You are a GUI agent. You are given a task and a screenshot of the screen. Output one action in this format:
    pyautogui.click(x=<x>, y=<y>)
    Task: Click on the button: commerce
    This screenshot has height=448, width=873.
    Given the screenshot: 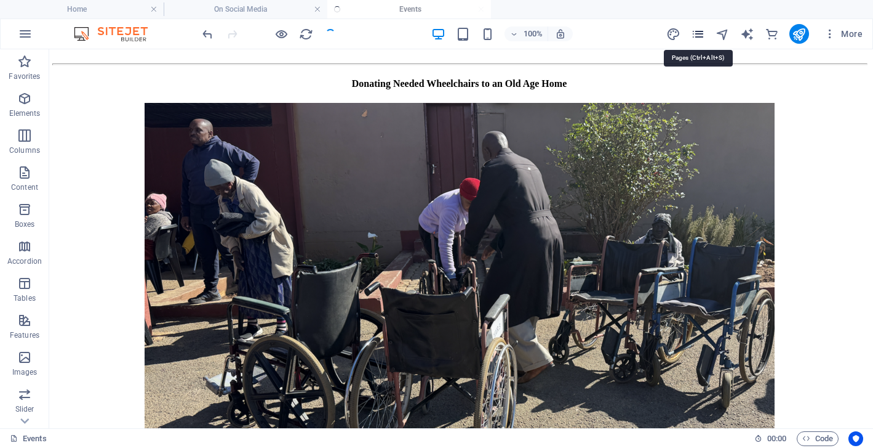 What is the action you would take?
    pyautogui.click(x=773, y=34)
    